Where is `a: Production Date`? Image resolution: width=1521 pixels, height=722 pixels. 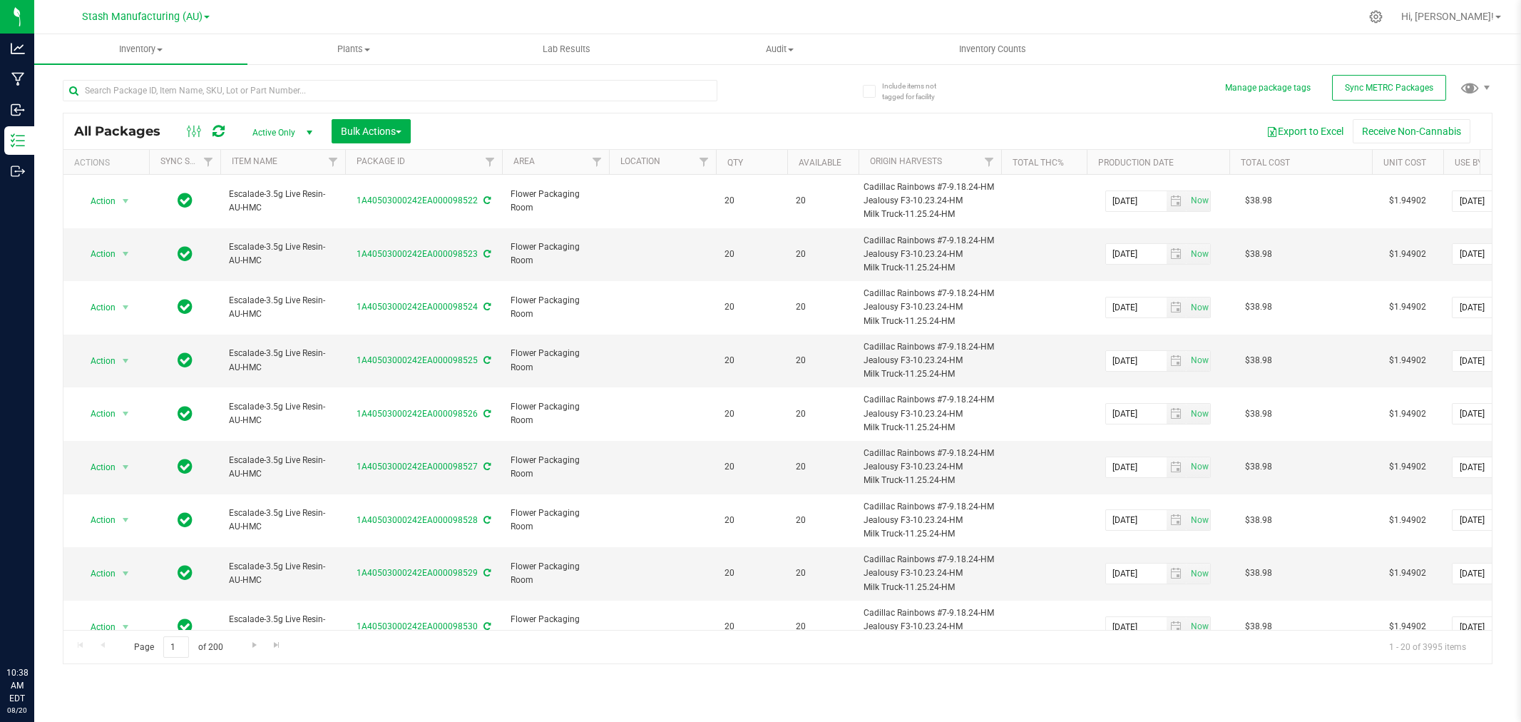
a: Production Date is located at coordinates (1136, 163).